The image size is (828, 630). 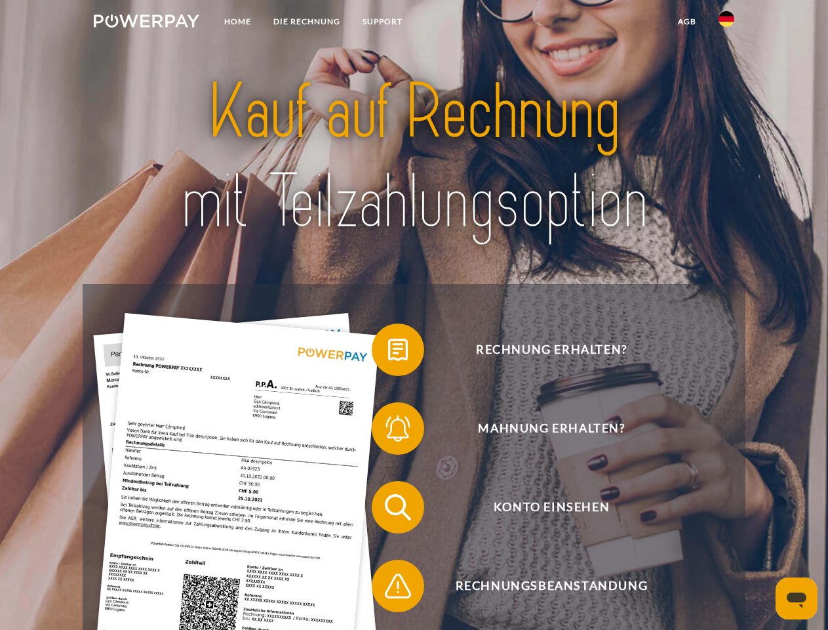 I want to click on img: title-powerpay_de.svg, so click(x=414, y=157).